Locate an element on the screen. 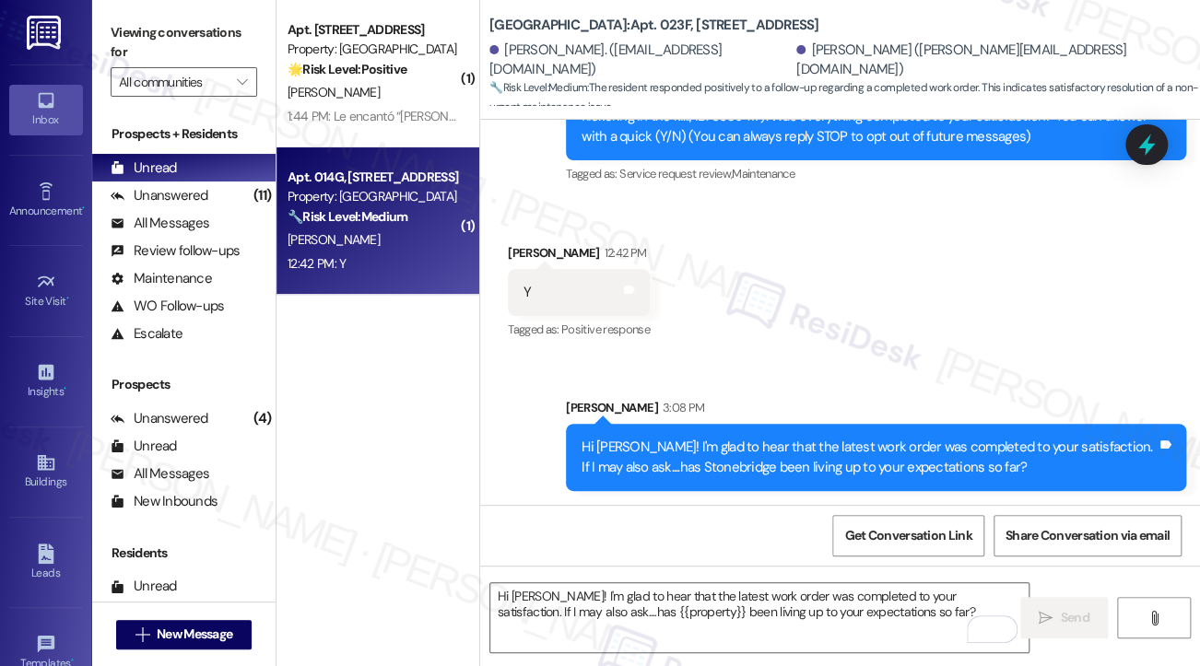 This screenshot has height=666, width=1200. span: New Message is located at coordinates (194, 634).